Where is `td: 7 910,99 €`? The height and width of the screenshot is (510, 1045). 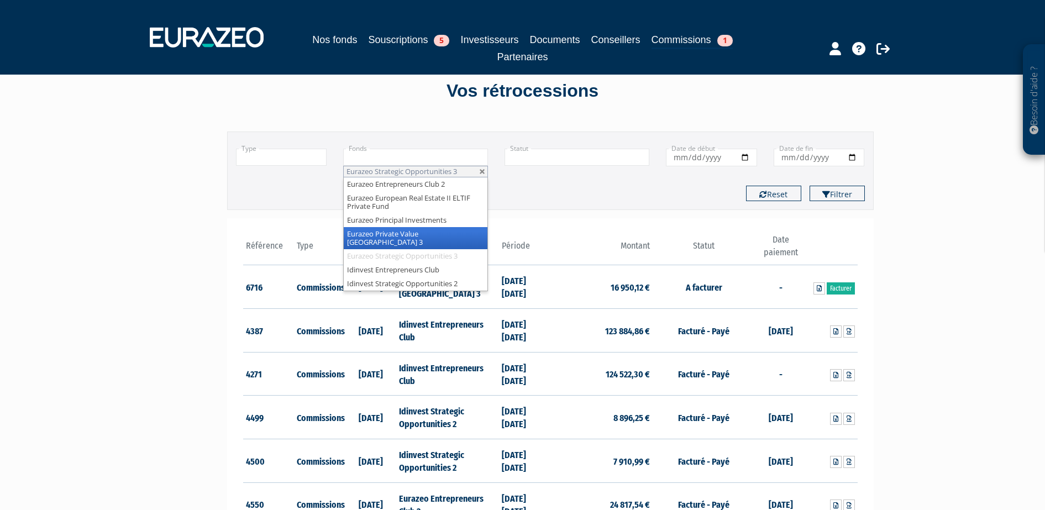
td: 7 910,99 € is located at coordinates (601, 461).